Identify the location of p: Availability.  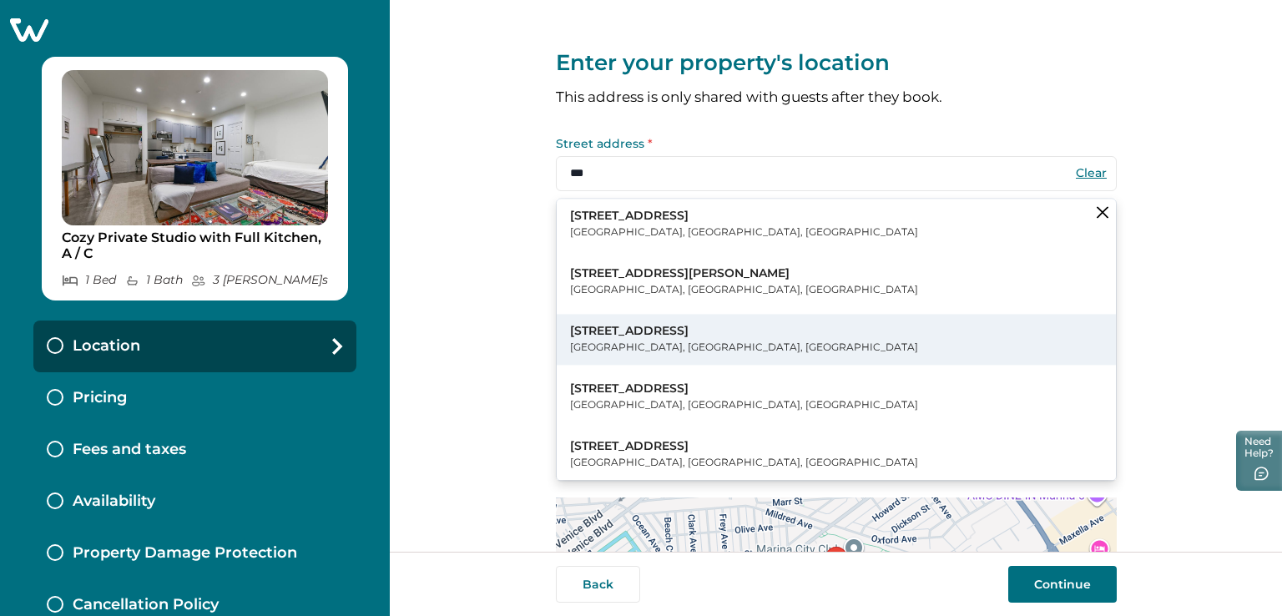
(114, 502).